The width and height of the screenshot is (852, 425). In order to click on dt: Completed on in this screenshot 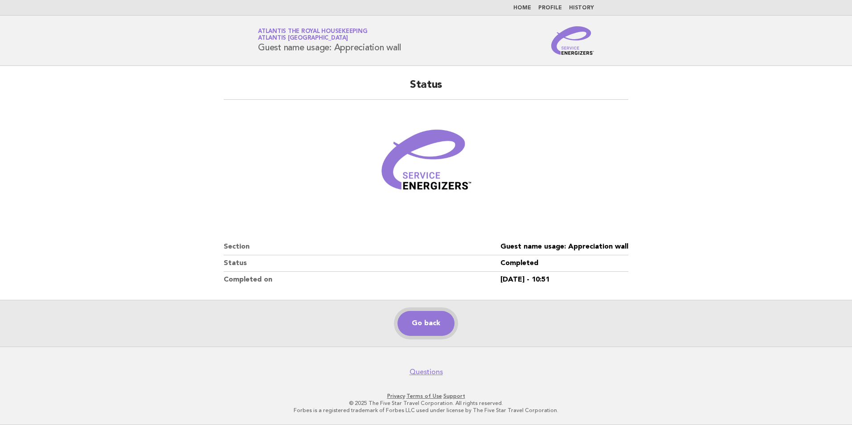, I will do `click(362, 280)`.